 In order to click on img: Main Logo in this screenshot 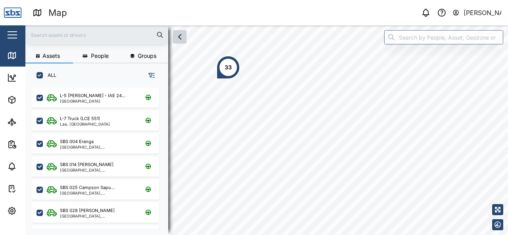, I will do `click(13, 13)`.